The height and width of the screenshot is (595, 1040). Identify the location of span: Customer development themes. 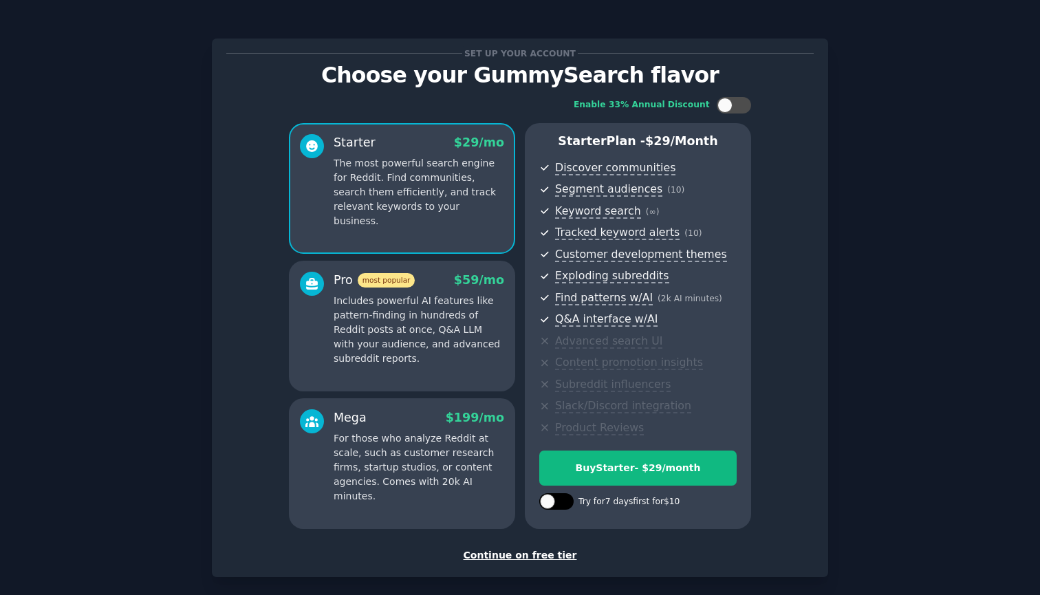
(641, 255).